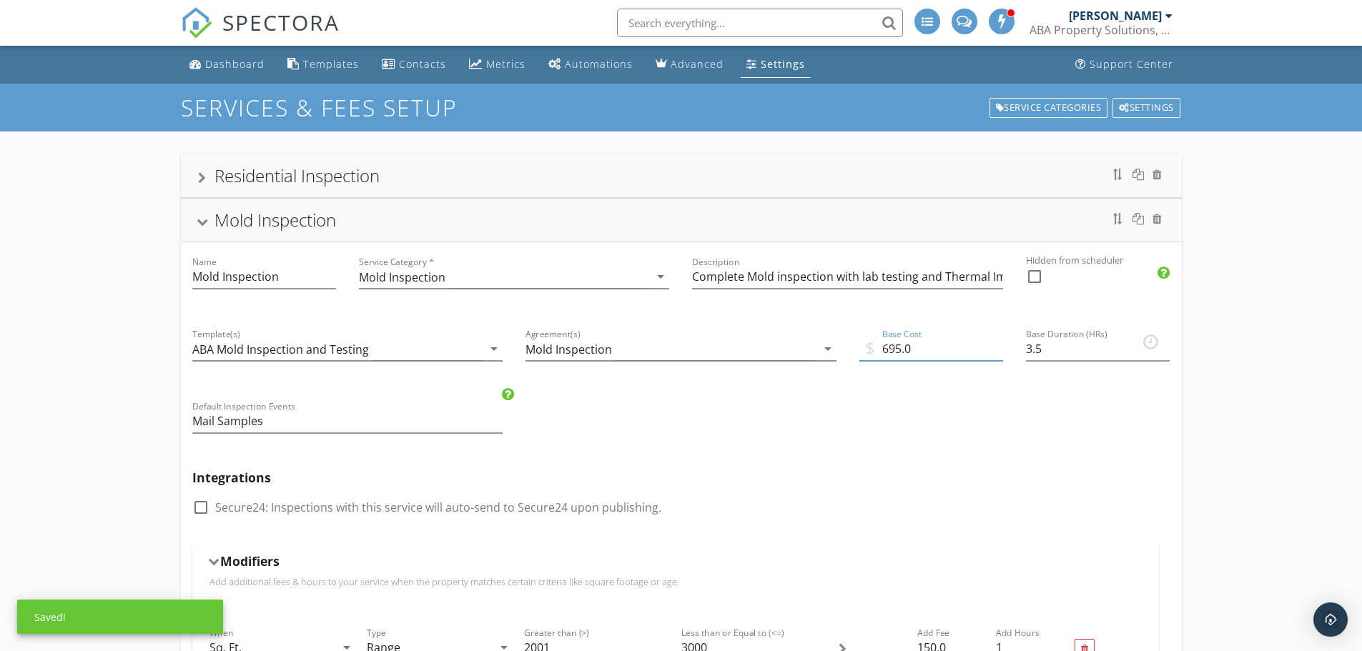  Describe the element at coordinates (590, 64) in the screenshot. I see `a: Automations (Advanced)` at that location.